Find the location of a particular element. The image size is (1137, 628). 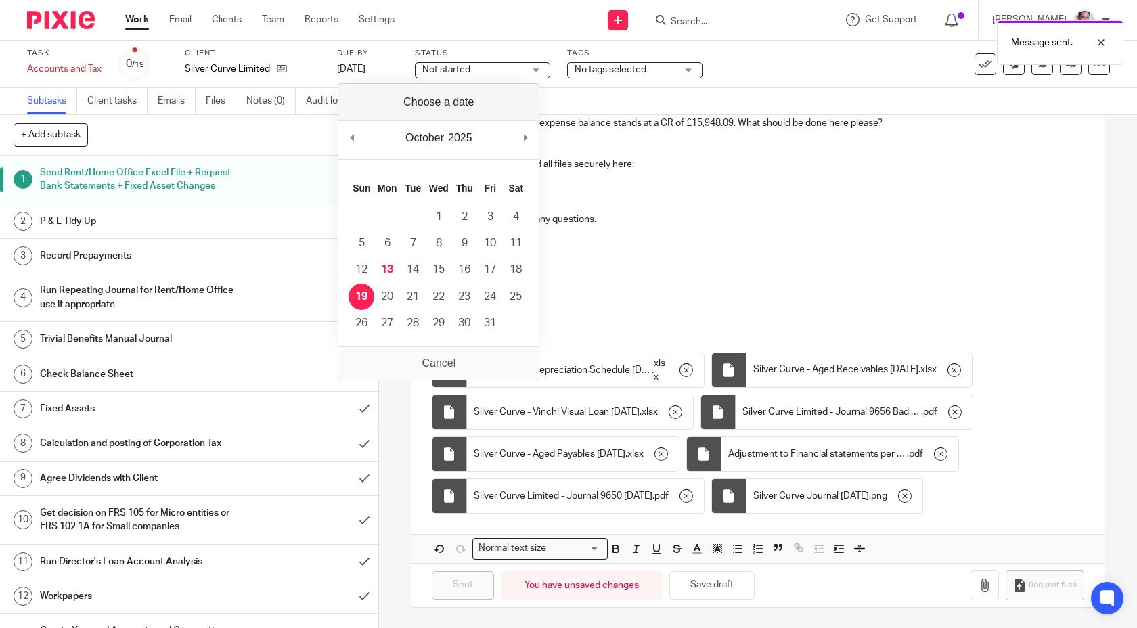

a: Emails is located at coordinates (177, 101).